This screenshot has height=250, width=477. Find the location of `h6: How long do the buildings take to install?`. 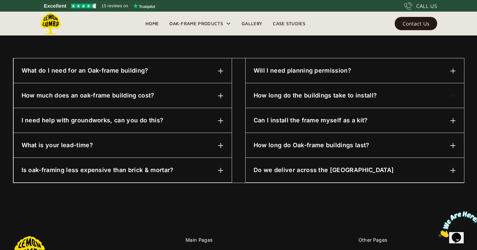

h6: How long do the buildings take to install? is located at coordinates (315, 96).